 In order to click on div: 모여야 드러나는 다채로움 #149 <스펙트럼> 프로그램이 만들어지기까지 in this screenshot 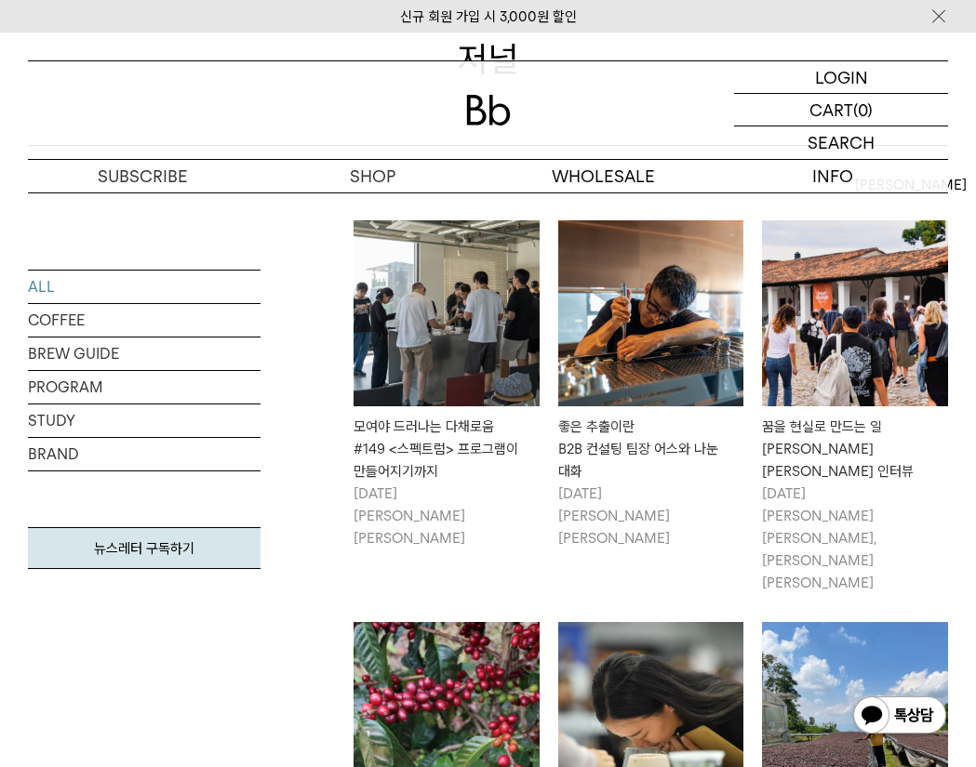, I will do `click(447, 449)`.